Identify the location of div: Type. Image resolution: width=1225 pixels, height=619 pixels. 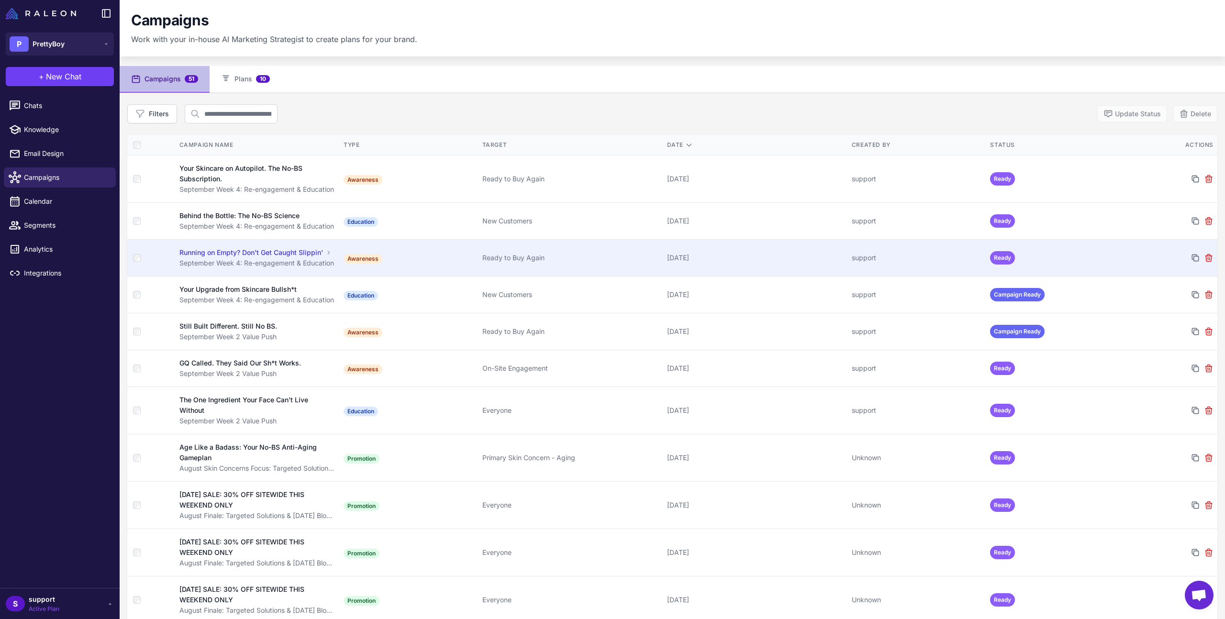
(409, 145).